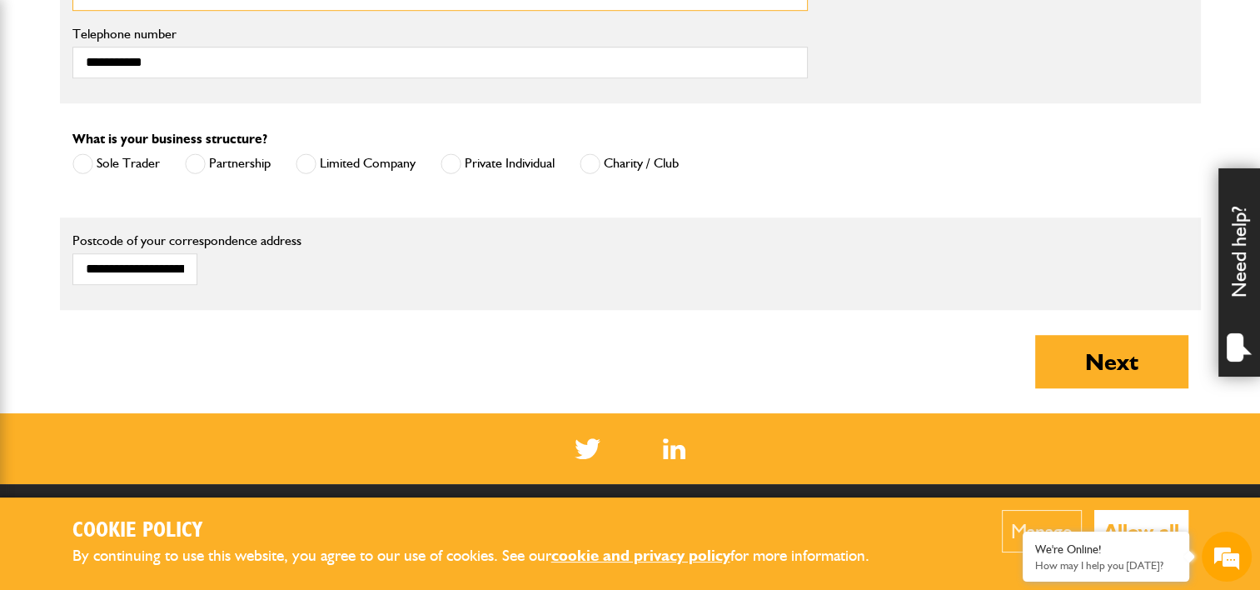 This screenshot has height=590, width=1260. Describe the element at coordinates (199, 241) in the screenshot. I see `label: Postcode of your correspondence address` at that location.